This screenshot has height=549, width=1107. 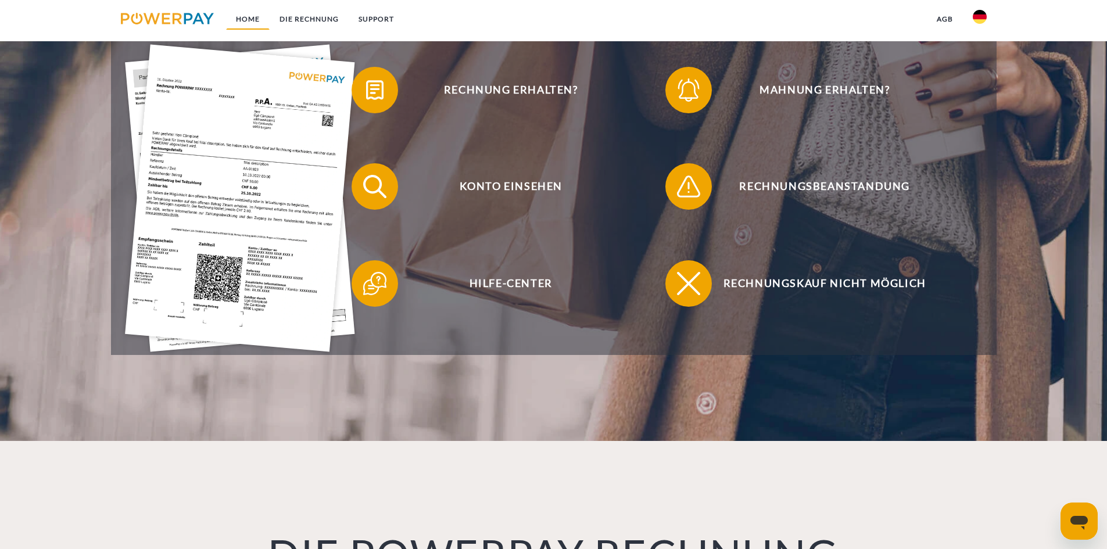 I want to click on a: Rechnungsbeanstandung, so click(x=817, y=187).